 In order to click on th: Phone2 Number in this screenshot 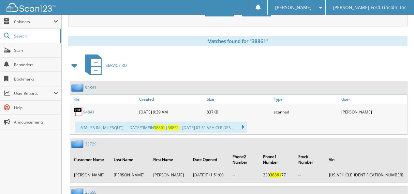, I will do `click(244, 159)`.